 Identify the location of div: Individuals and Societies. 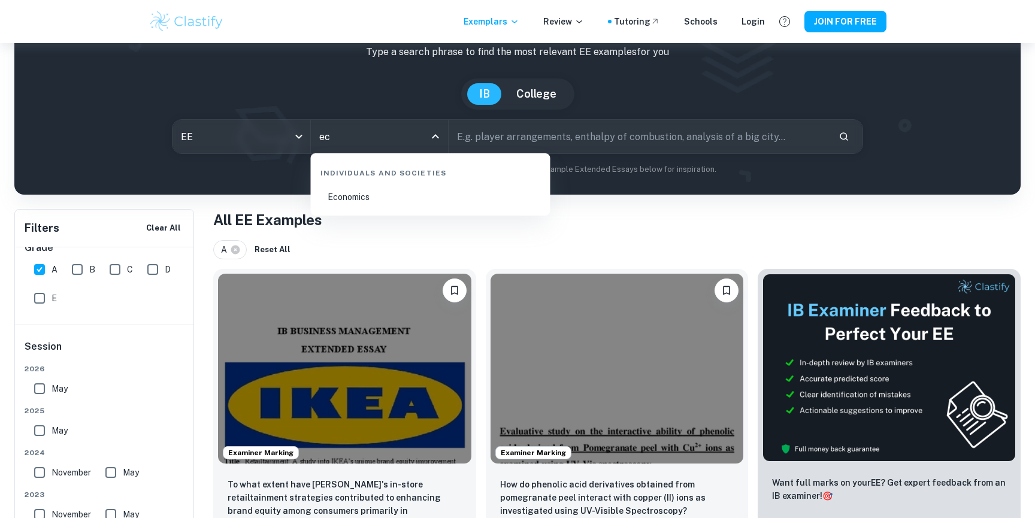
(431, 171).